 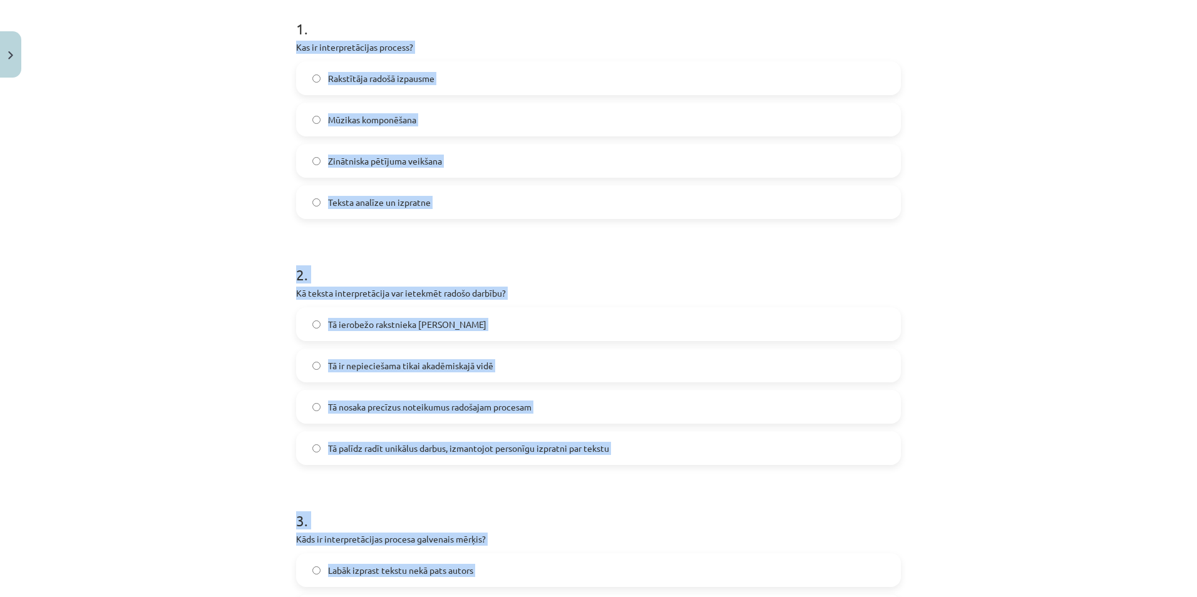 What do you see at coordinates (430, 407) in the screenshot?
I see `span: Tā nosaka precīzus noteikumus radošajam procesam` at bounding box center [430, 407].